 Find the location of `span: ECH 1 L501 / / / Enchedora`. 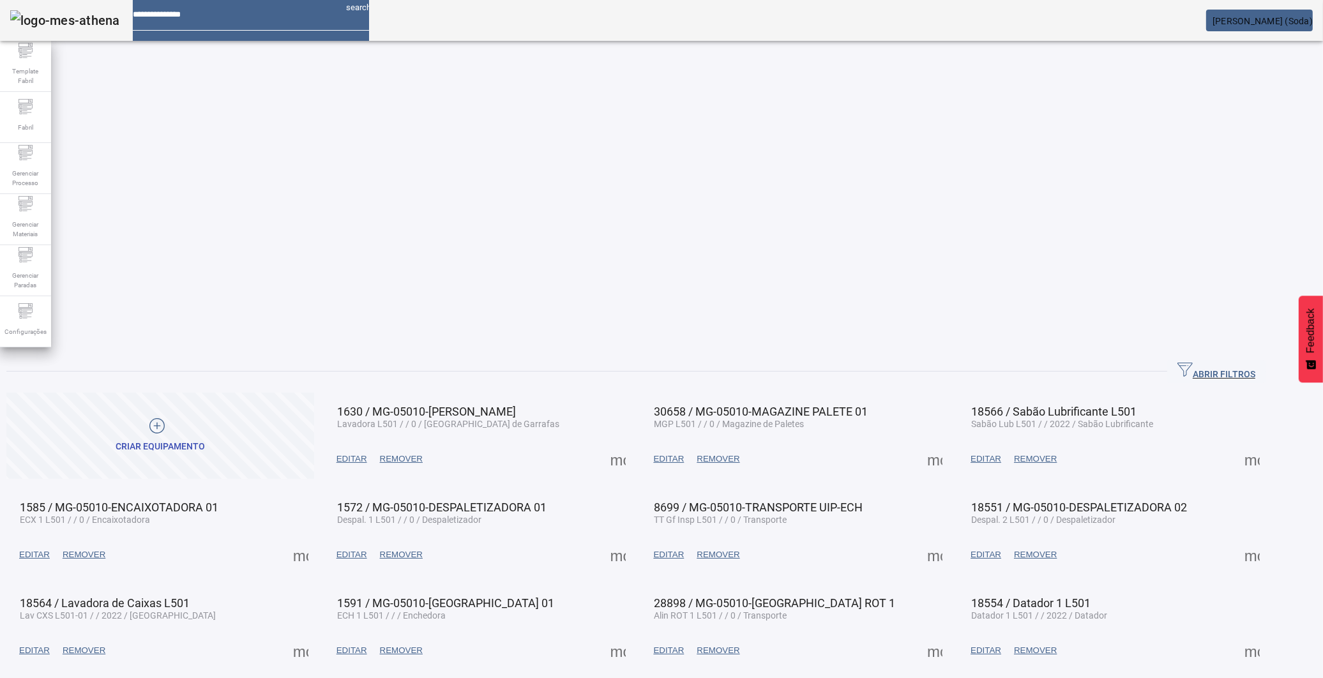

span: ECH 1 L501 / / / Enchedora is located at coordinates (392, 616).